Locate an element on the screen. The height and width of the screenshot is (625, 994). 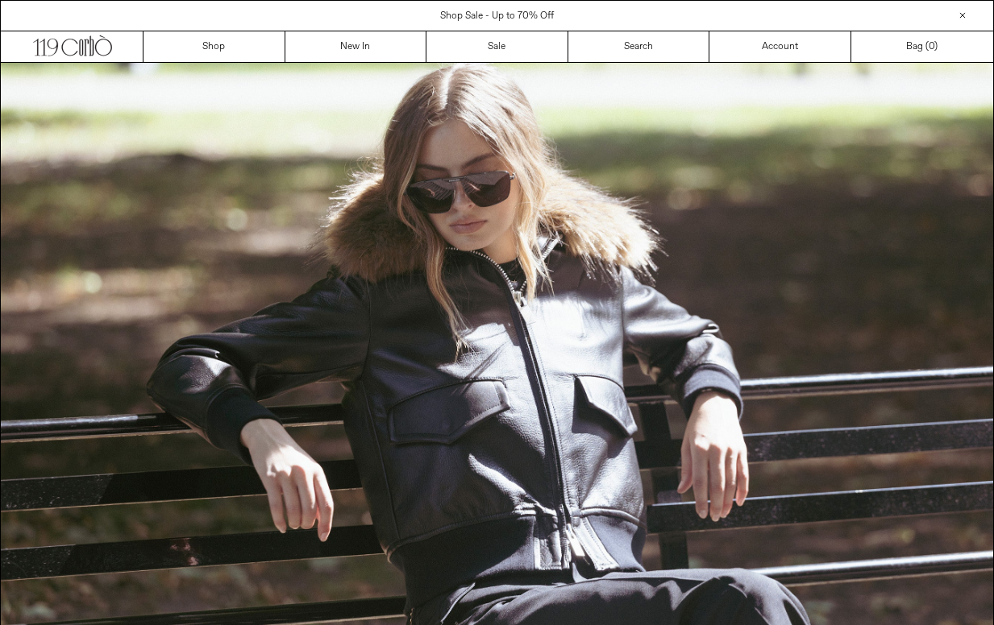
span: 0 is located at coordinates (931, 47).